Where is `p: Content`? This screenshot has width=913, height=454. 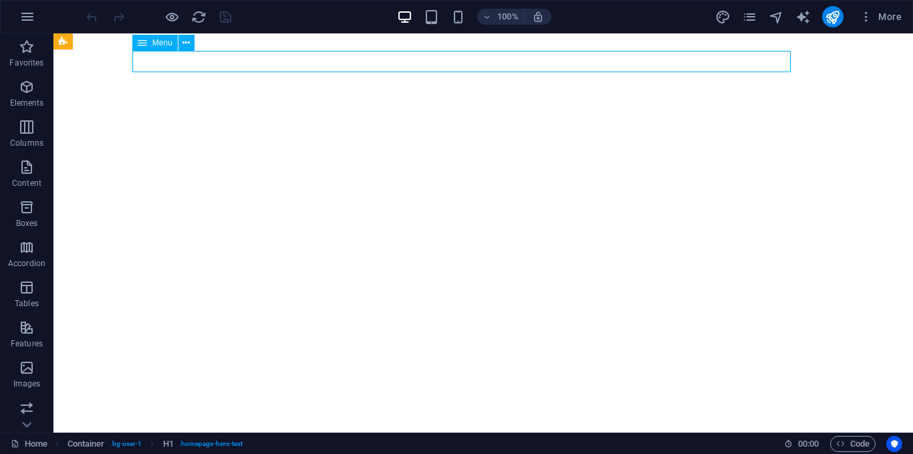 p: Content is located at coordinates (27, 183).